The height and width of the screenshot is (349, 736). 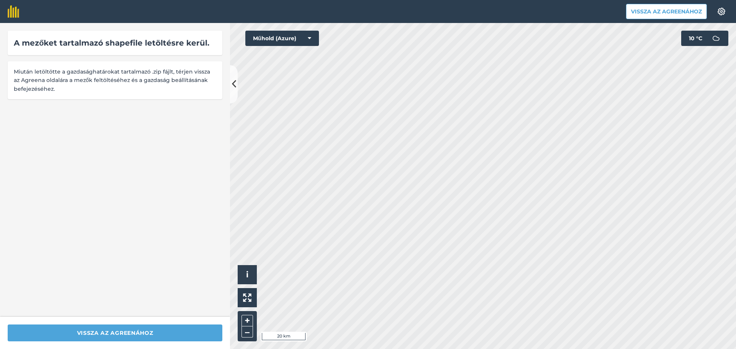 I want to click on img: Négy nyíl, egy balra fent, egy jobbra fent, egy jobbra lent és az utolsó balra lent mutat, so click(x=247, y=298).